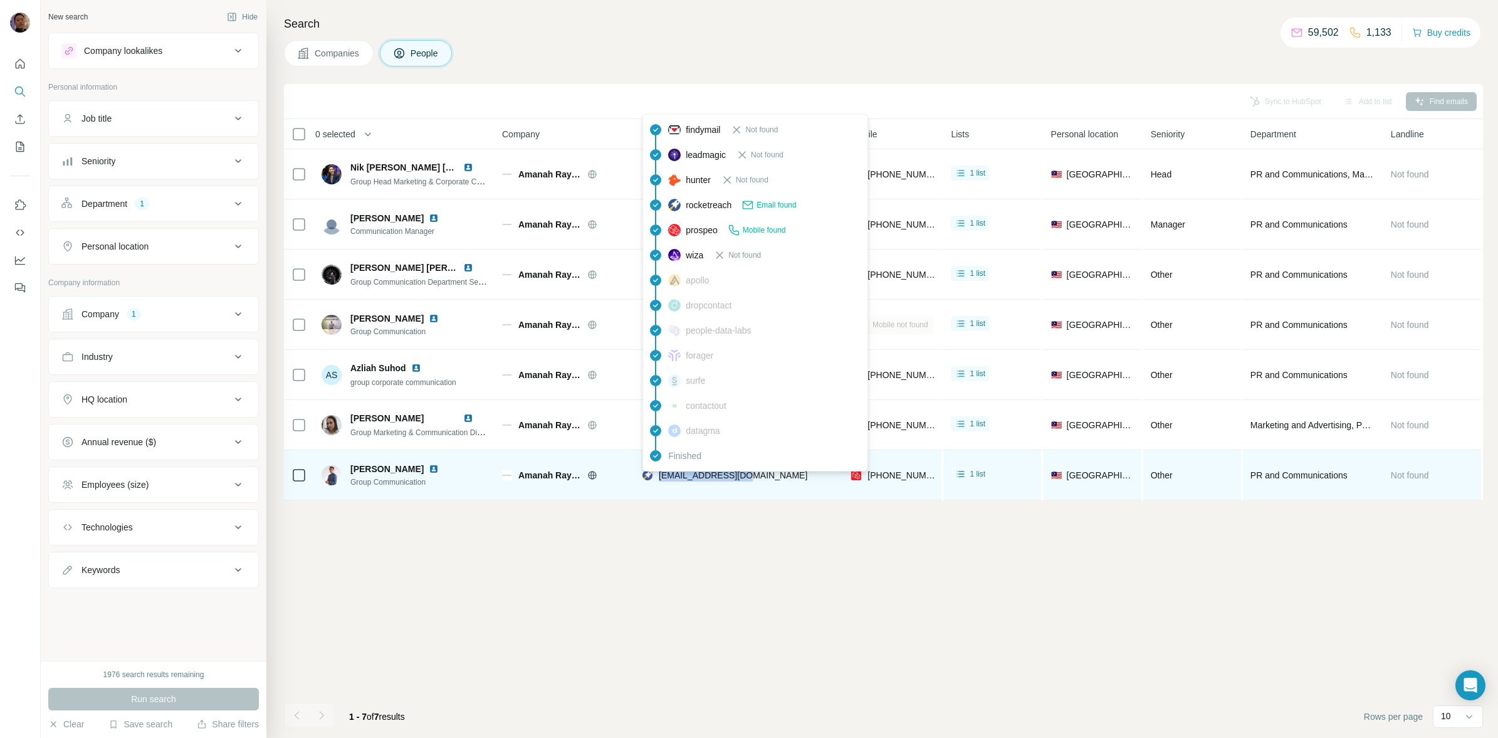 The height and width of the screenshot is (738, 1498). Describe the element at coordinates (97, 357) in the screenshot. I see `div: Industry` at that location.